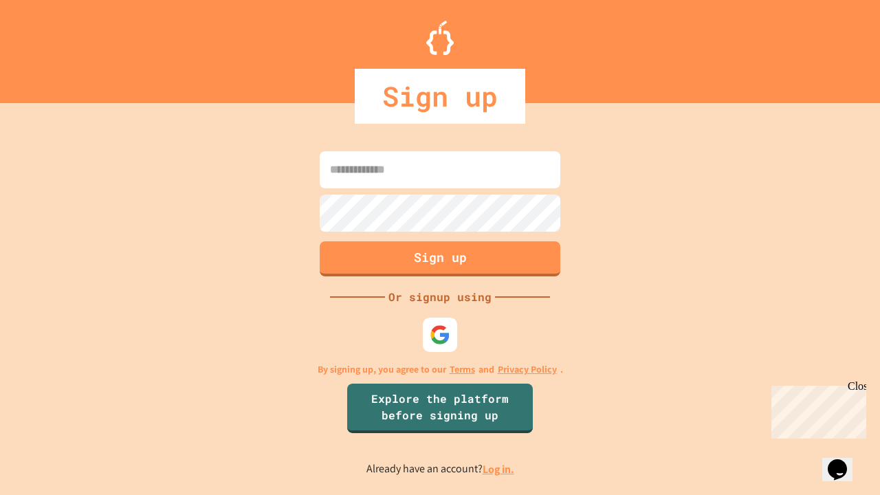 The width and height of the screenshot is (880, 495). What do you see at coordinates (50, 46) in the screenshot?
I see `div: Chat with us now!Close` at bounding box center [50, 46].